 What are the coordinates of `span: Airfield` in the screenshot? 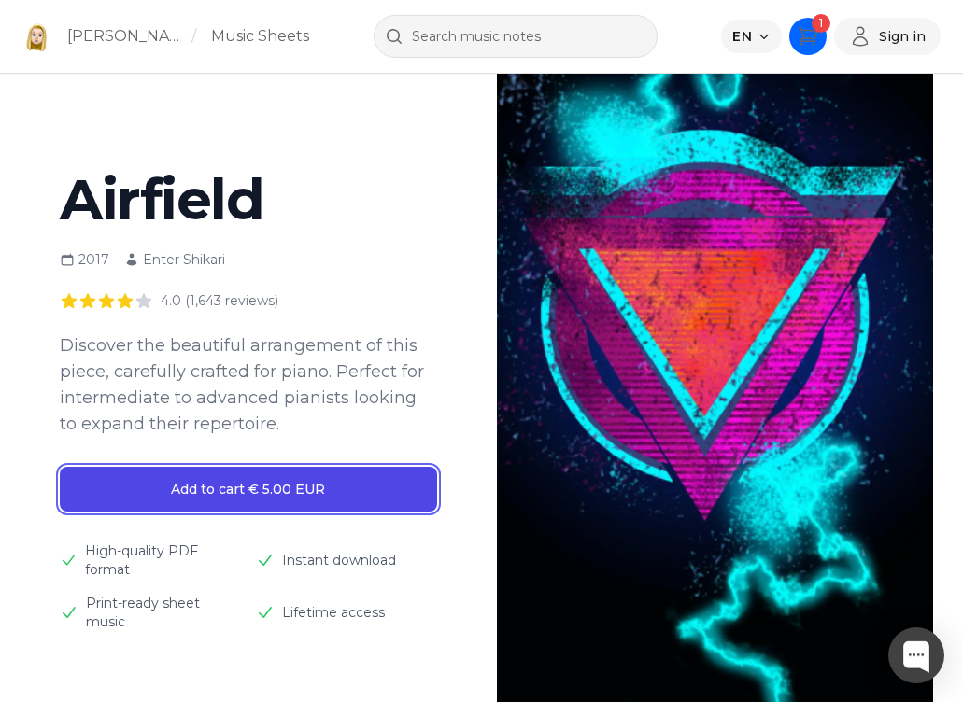 It's located at (248, 200).